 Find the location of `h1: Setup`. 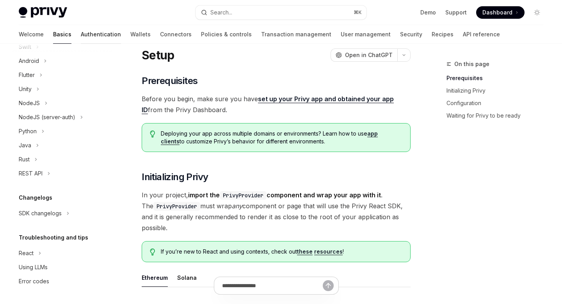

h1: Setup is located at coordinates (158, 55).